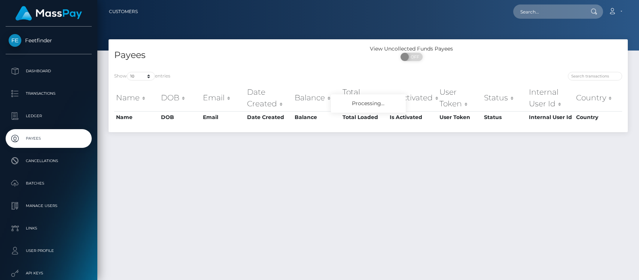 The width and height of the screenshot is (639, 280). Describe the element at coordinates (49, 161) in the screenshot. I see `p: Cancellations` at that location.